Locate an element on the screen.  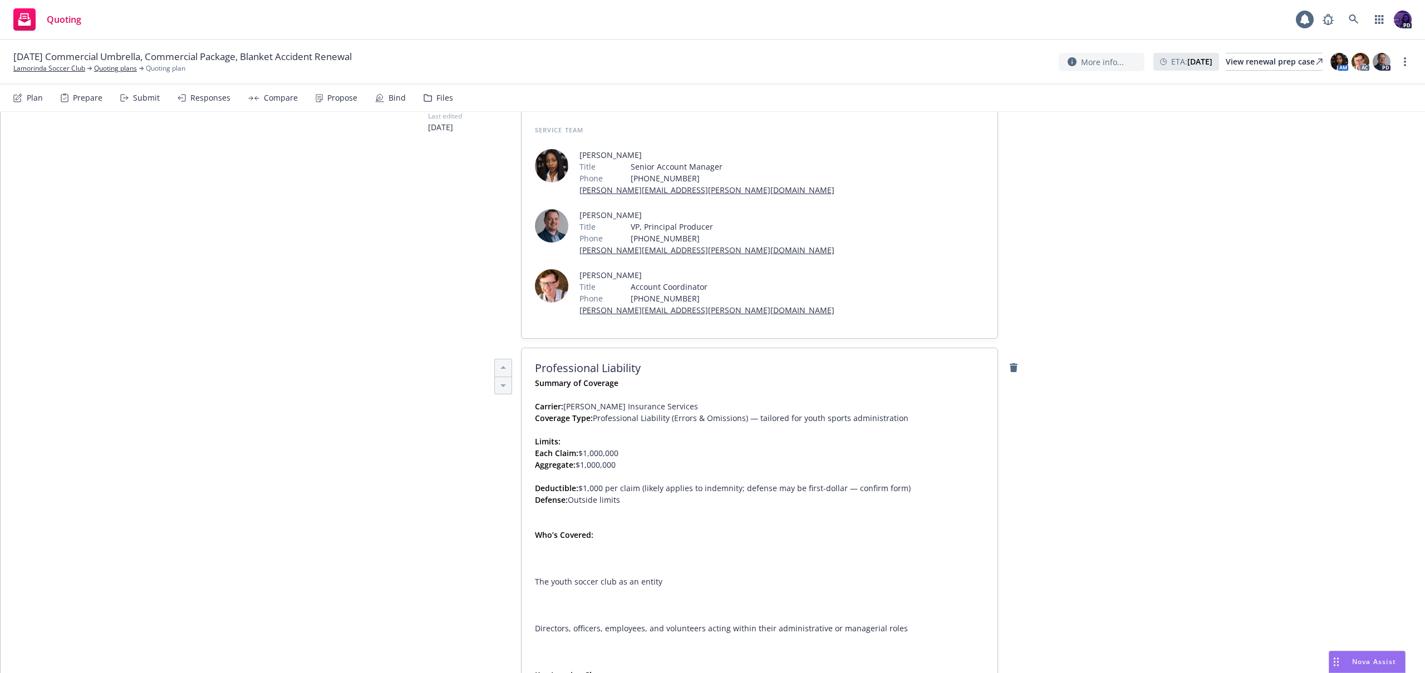
span: VP, Principal Producer is located at coordinates (732, 227).